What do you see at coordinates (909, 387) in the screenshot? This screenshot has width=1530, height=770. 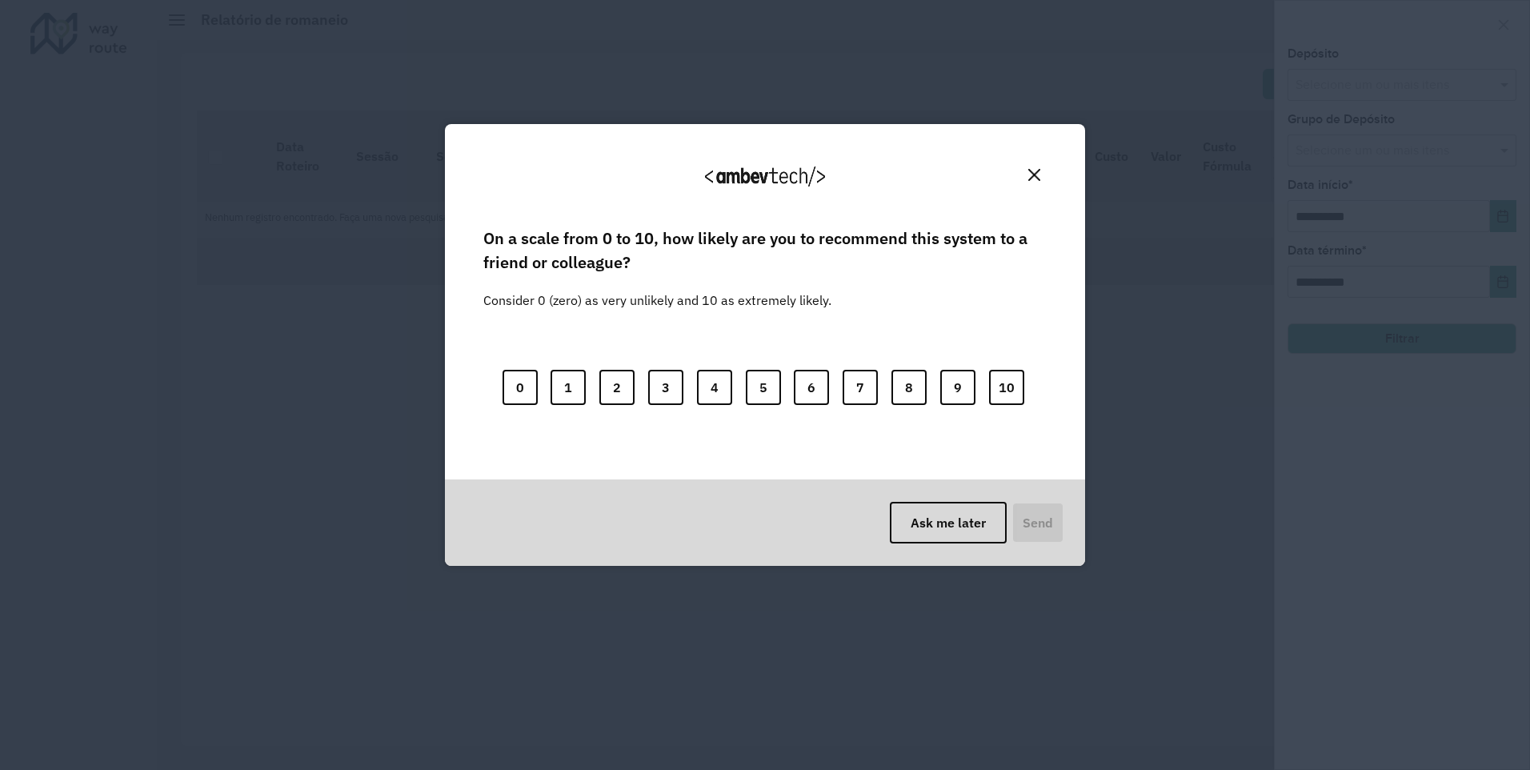 I see `button: 8` at bounding box center [909, 387].